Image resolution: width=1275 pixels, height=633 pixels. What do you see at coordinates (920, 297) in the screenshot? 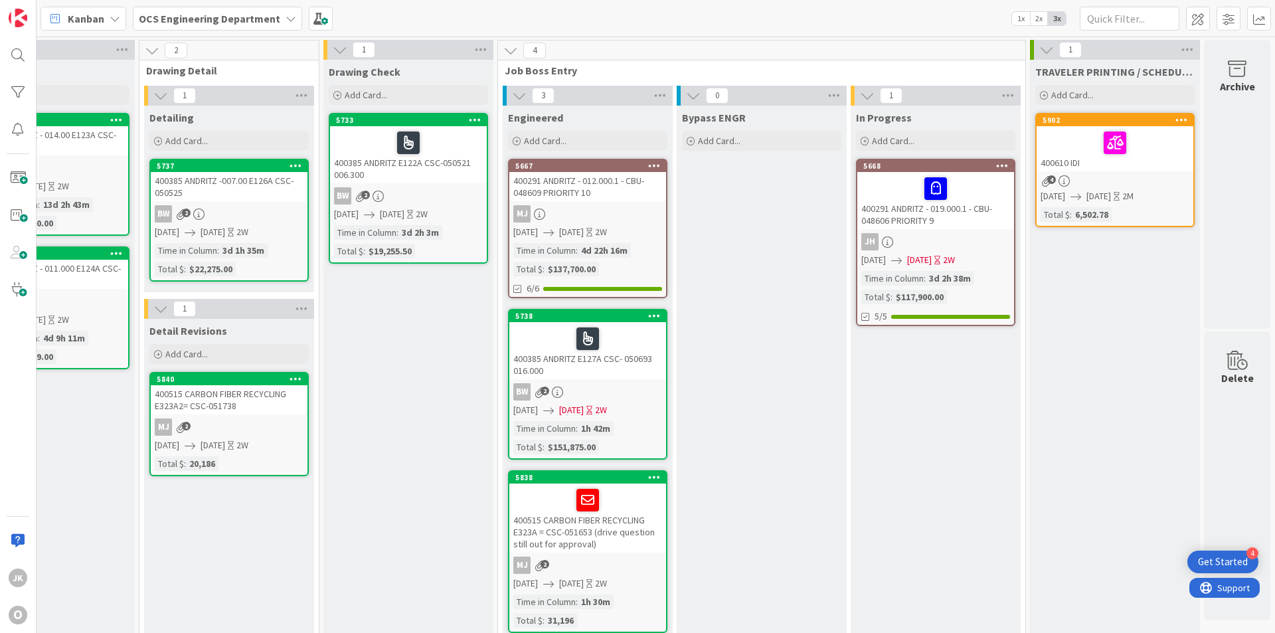
I see `div: $117,900.00` at bounding box center [920, 297].